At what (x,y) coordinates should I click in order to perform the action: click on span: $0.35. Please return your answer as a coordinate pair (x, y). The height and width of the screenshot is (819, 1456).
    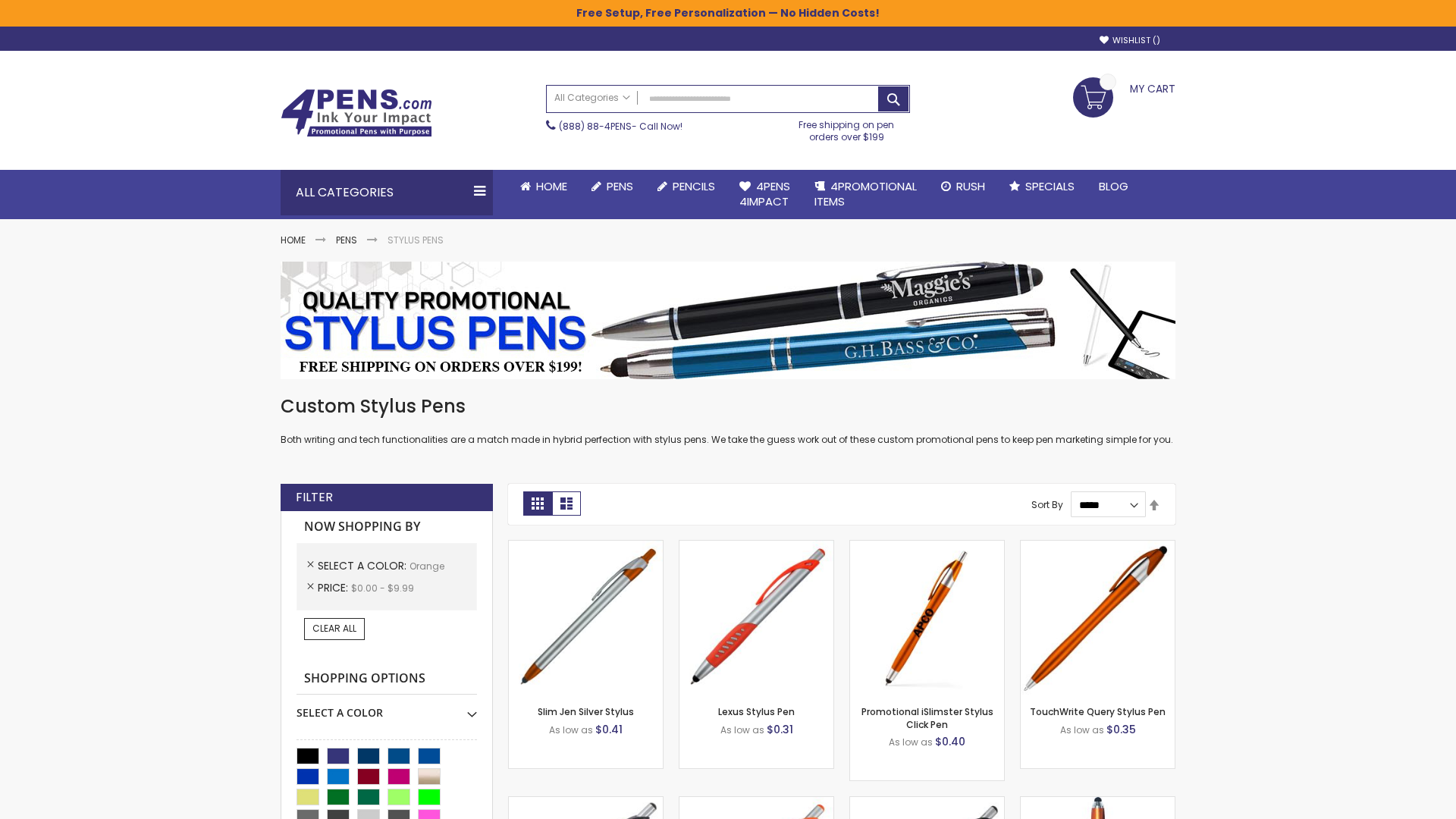
    Looking at the image, I should click on (1121, 730).